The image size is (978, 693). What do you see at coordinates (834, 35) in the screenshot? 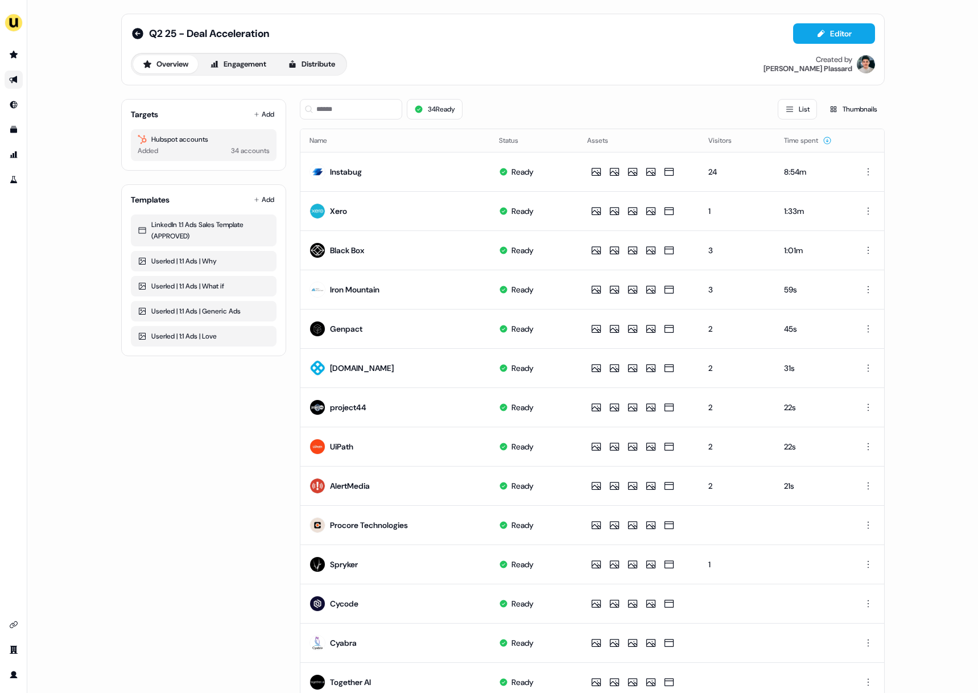
I see `a: Editor` at bounding box center [834, 35].